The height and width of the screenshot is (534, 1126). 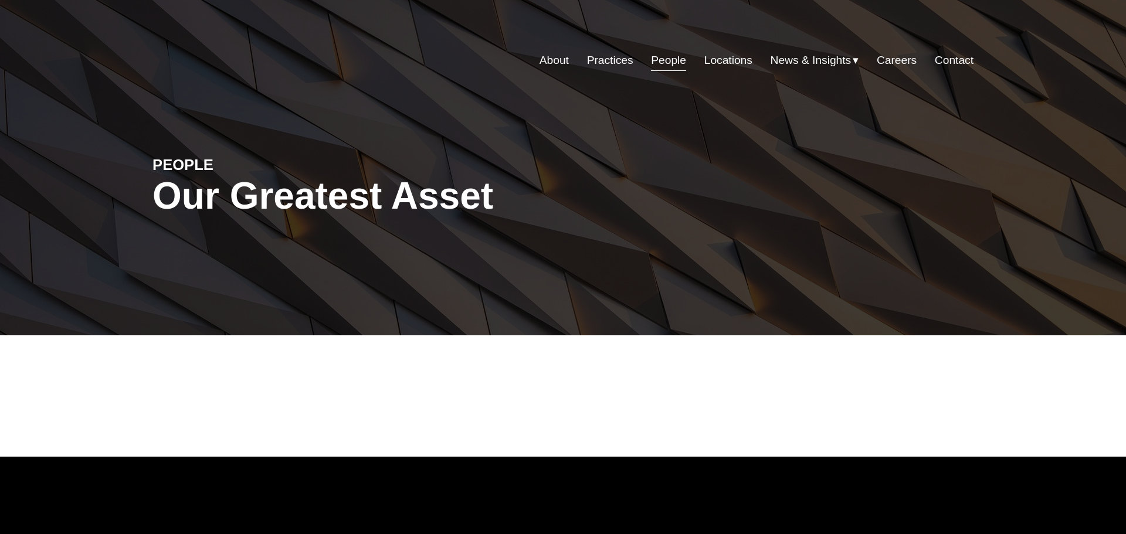 What do you see at coordinates (669, 60) in the screenshot?
I see `a: People` at bounding box center [669, 60].